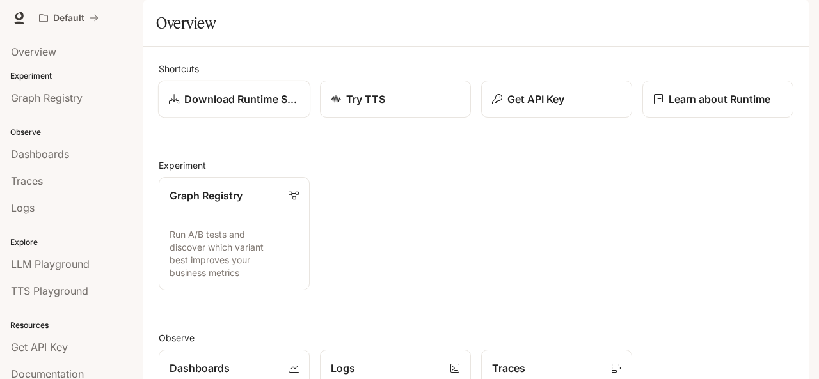  I want to click on h2: Experiment, so click(476, 165).